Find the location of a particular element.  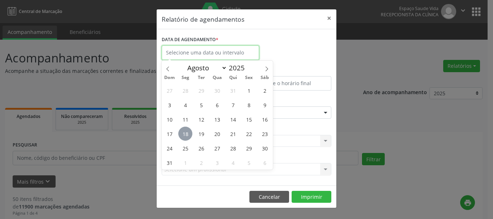

span: Agosto 3, 2025 is located at coordinates (169, 105).